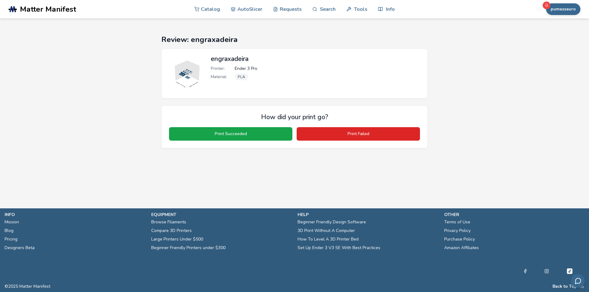 Image resolution: width=589 pixels, height=292 pixels. What do you see at coordinates (241, 77) in the screenshot?
I see `span: PLA` at bounding box center [241, 77].